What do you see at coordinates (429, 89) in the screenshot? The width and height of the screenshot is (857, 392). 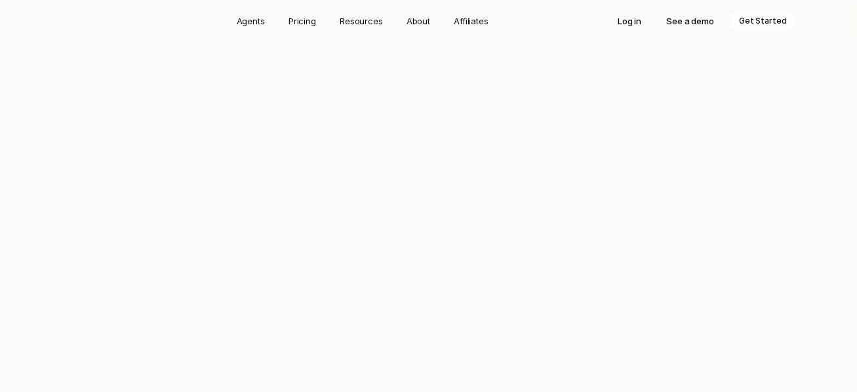 I see `h1: AI Agents for Supply Chain Managers` at bounding box center [429, 89].